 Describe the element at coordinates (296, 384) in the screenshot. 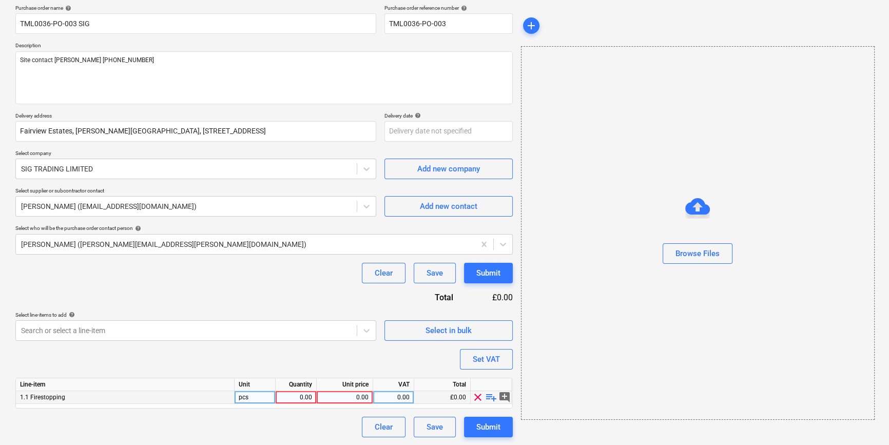

I see `div: Quantity` at that location.